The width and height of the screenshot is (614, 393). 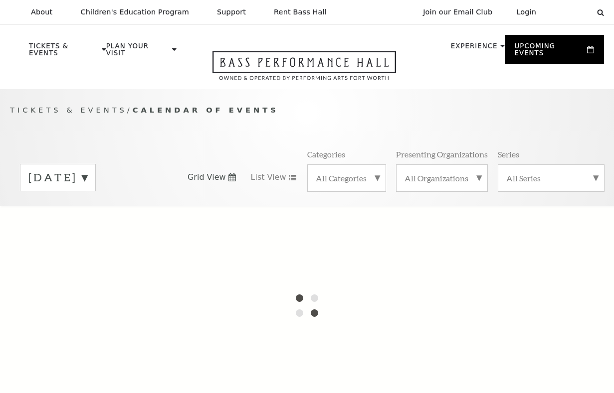 I want to click on label: All Categories, so click(x=347, y=178).